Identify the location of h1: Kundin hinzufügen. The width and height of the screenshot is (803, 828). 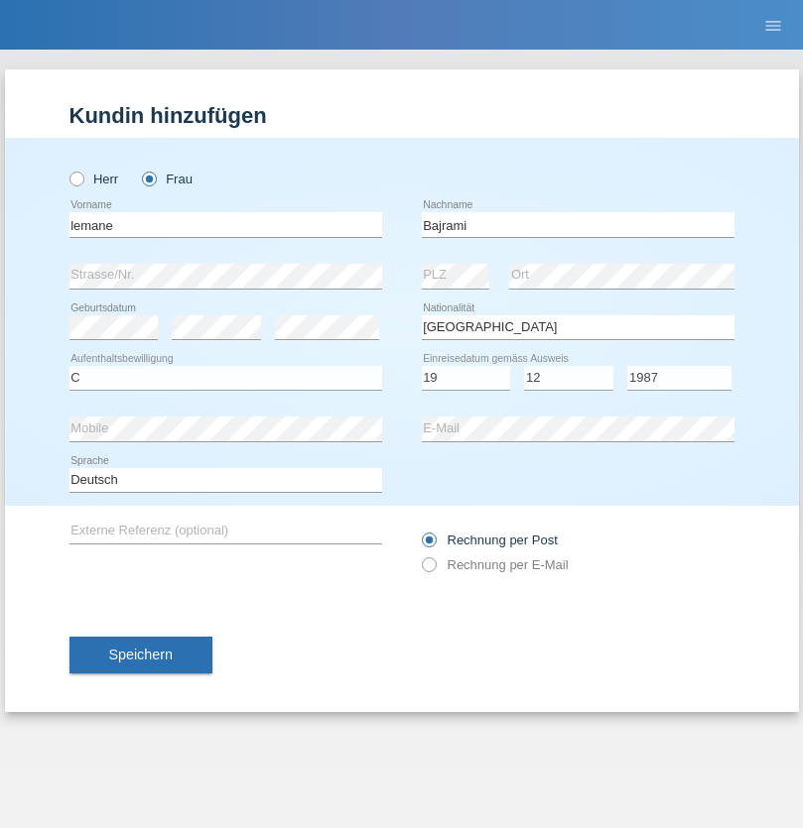
(402, 115).